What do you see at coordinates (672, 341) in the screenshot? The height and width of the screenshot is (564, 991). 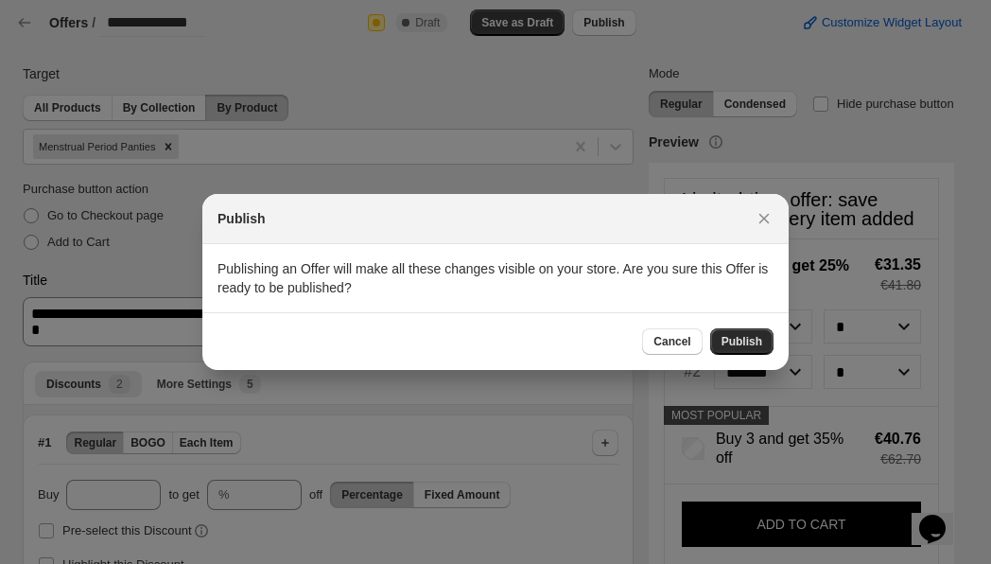 I see `span: Cancel` at bounding box center [672, 341].